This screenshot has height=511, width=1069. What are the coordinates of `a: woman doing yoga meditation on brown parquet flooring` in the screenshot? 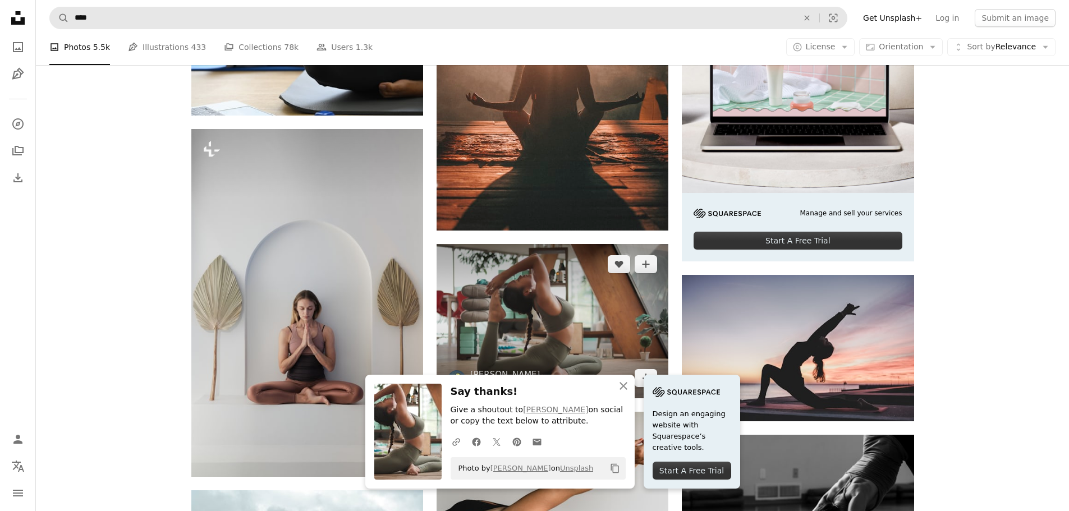 It's located at (552, 95).